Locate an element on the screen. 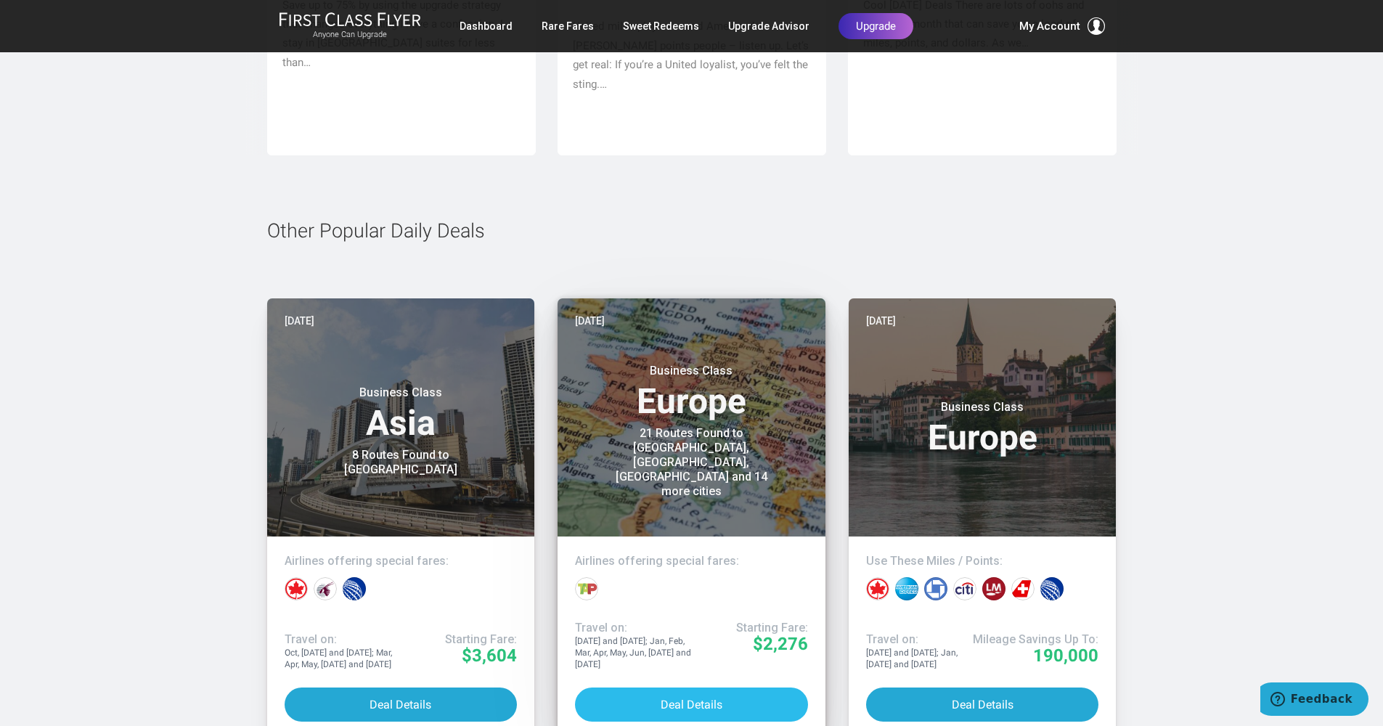  small: Anyone Can Upgrade is located at coordinates (350, 35).